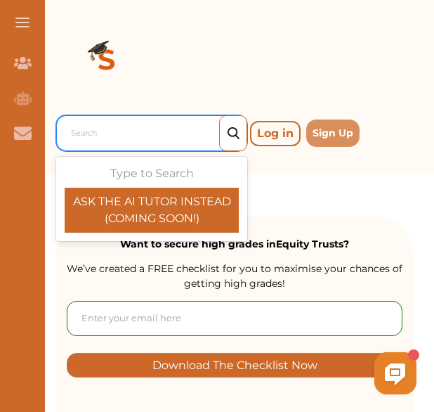 This screenshot has width=434, height=412. Describe the element at coordinates (275, 133) in the screenshot. I see `p: Log in` at that location.